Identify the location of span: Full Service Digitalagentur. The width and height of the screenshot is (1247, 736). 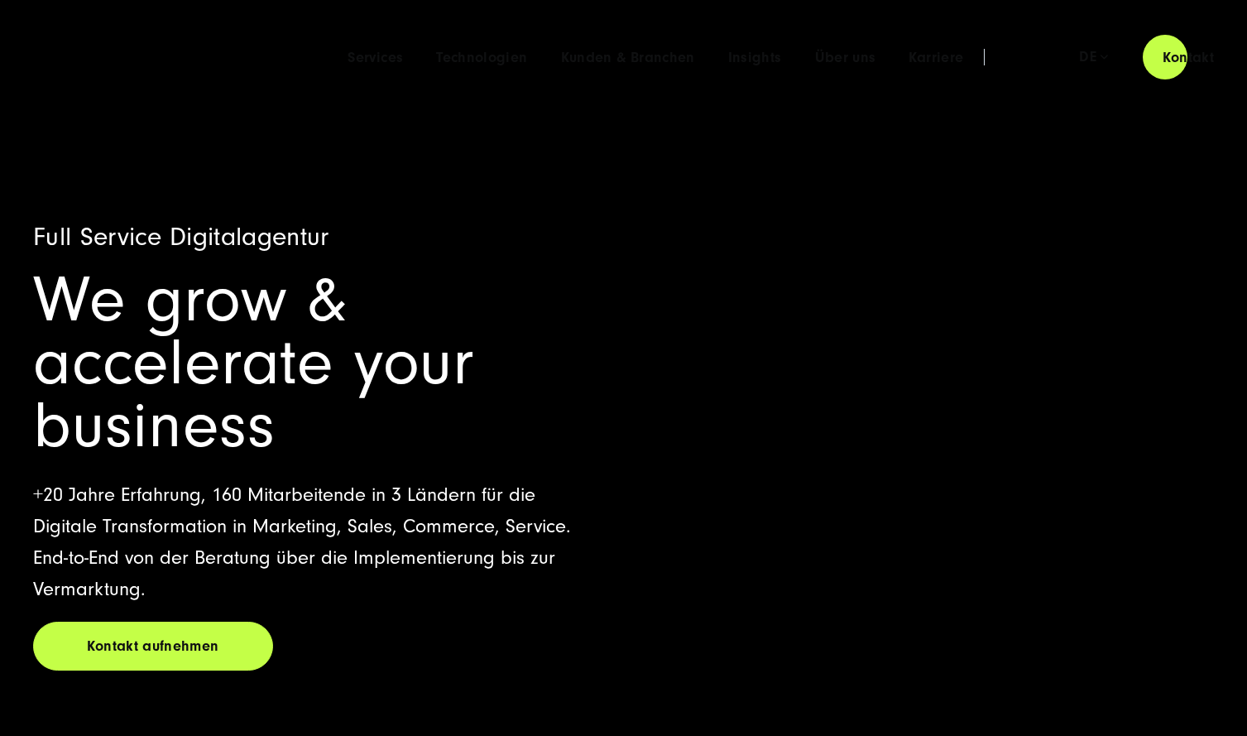
(181, 237).